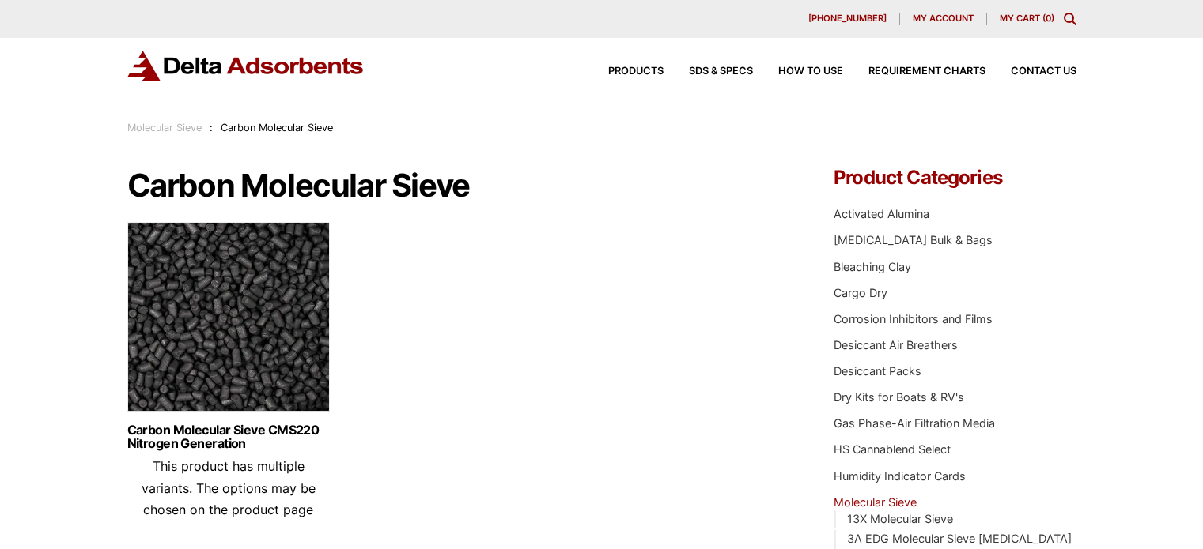 The image size is (1203, 549). What do you see at coordinates (228, 437) in the screenshot?
I see `a: Carbon Molecular Sieve CMS220 Nitrogen Generation` at bounding box center [228, 437].